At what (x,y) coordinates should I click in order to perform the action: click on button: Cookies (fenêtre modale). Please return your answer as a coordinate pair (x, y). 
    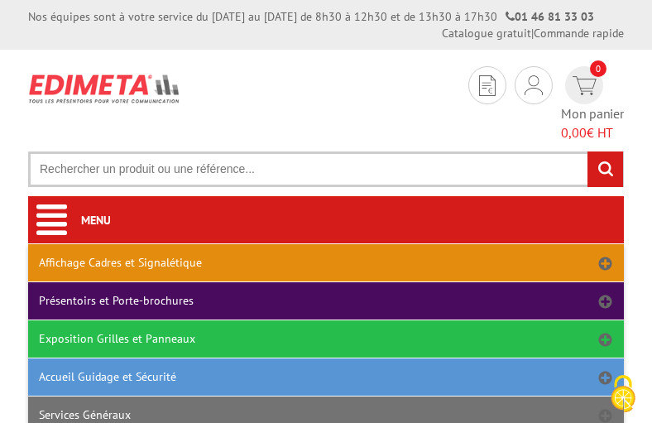
    Looking at the image, I should click on (623, 395).